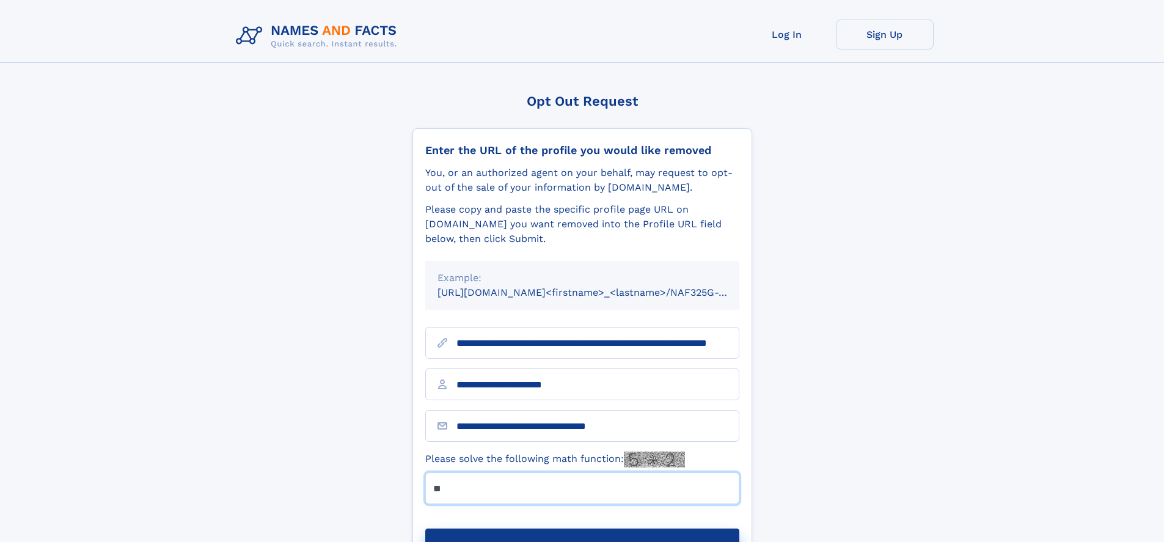  I want to click on div: Opt Out Request, so click(582, 101).